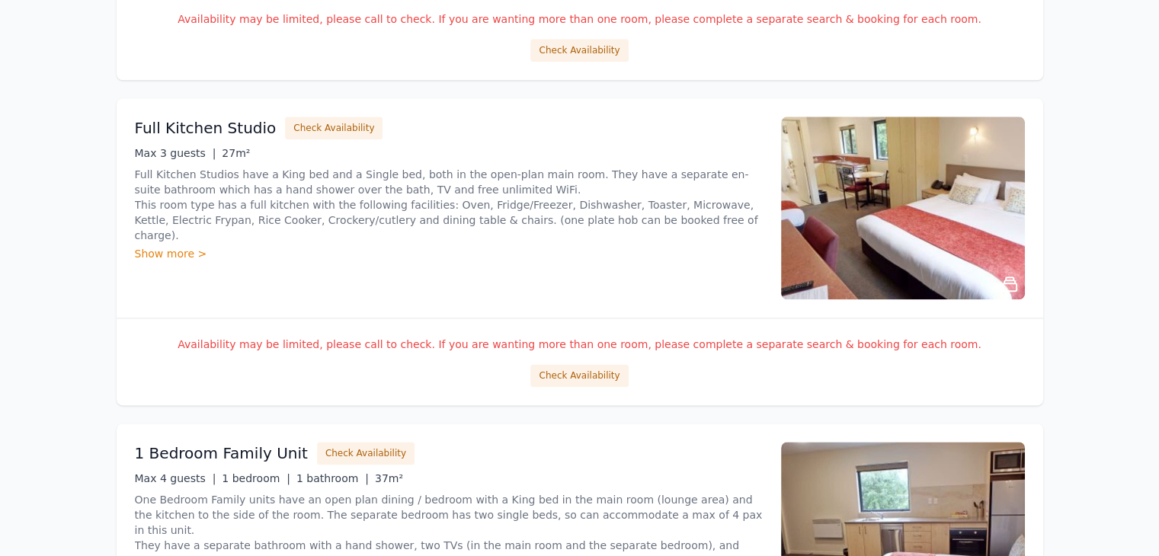  What do you see at coordinates (449, 254) in the screenshot?
I see `div: Show more >` at bounding box center [449, 254].